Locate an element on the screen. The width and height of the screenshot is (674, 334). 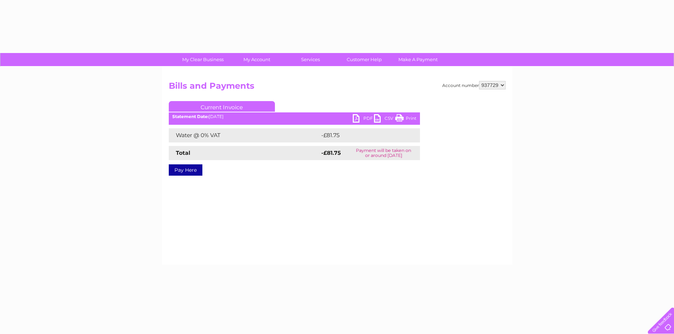
a: Current Invoice is located at coordinates (222, 106).